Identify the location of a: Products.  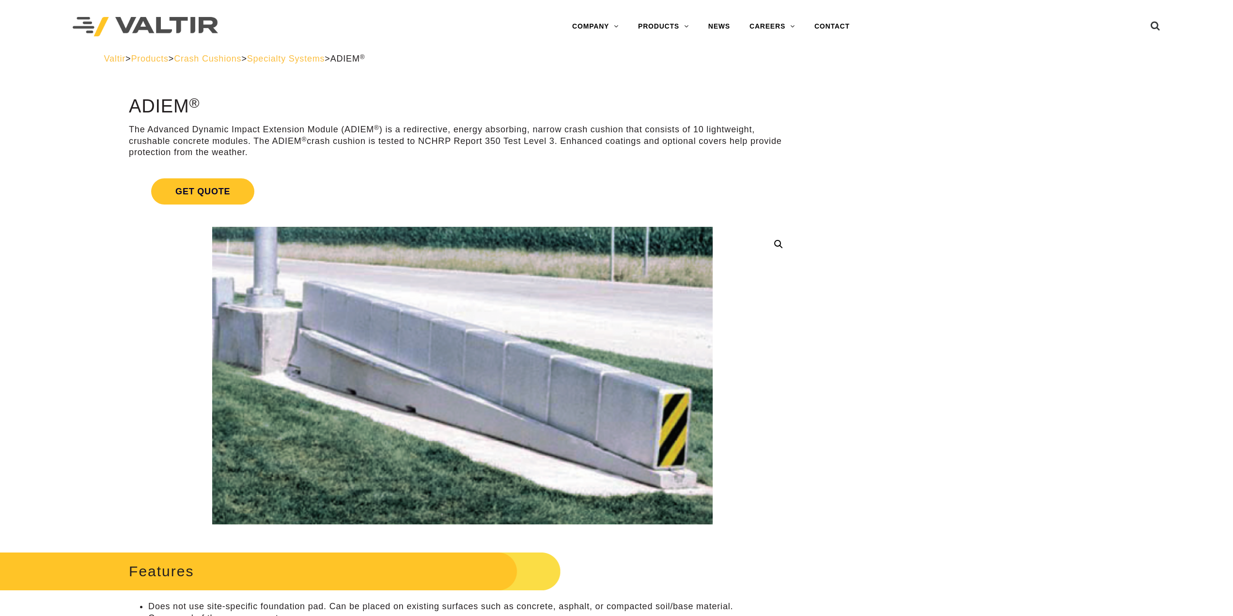
(149, 59).